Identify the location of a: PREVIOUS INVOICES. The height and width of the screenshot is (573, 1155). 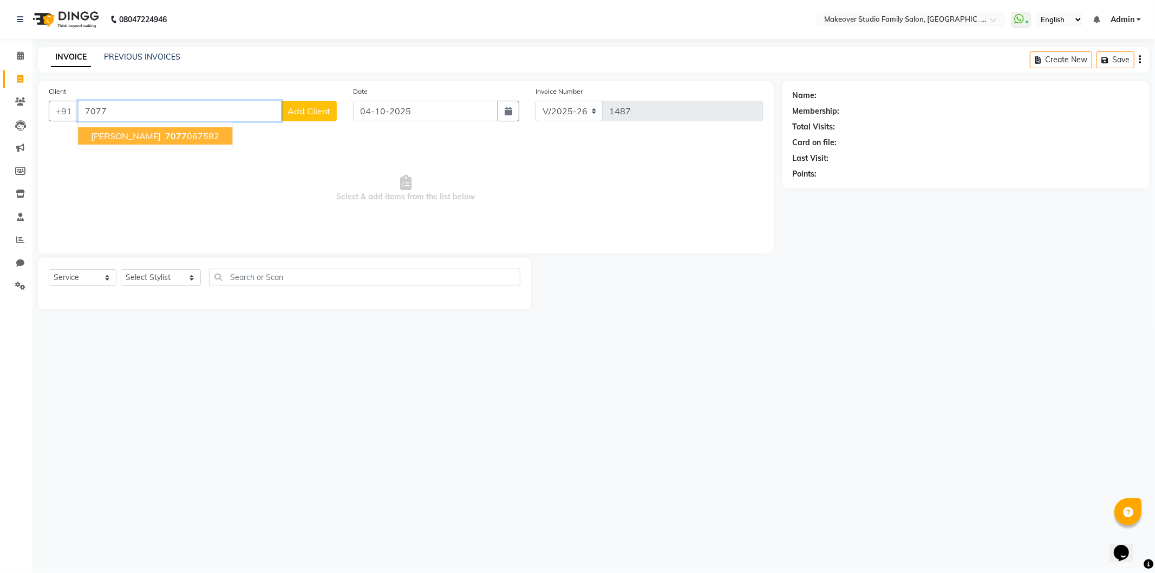
(142, 57).